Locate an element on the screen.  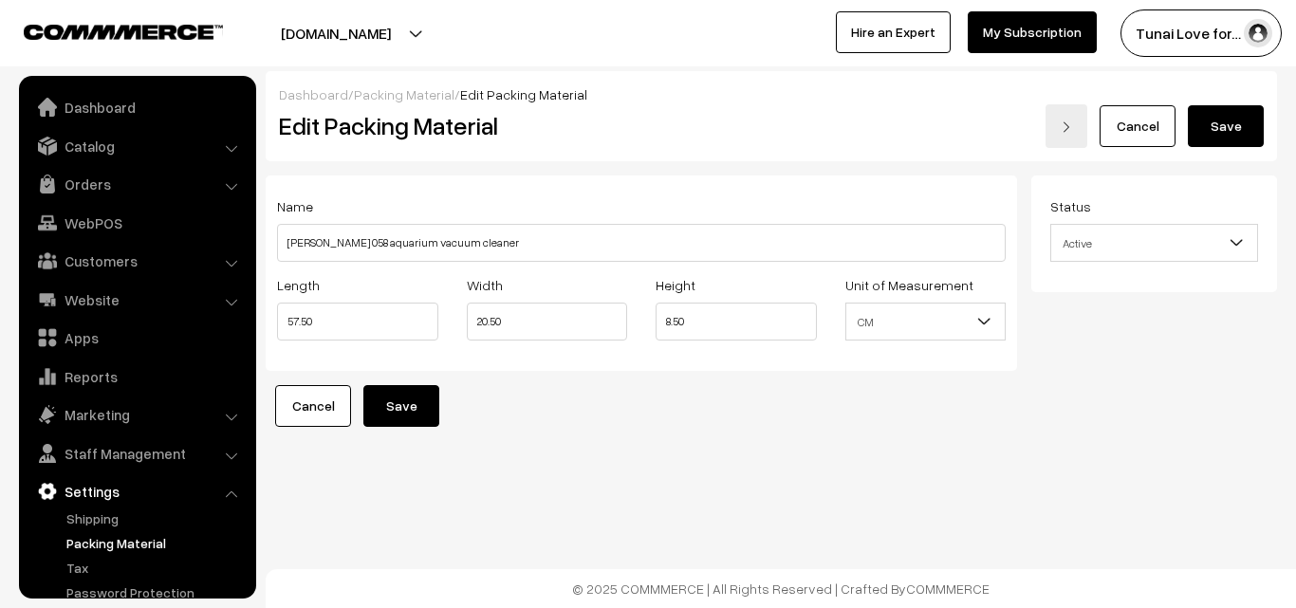
label: Length is located at coordinates (298, 285).